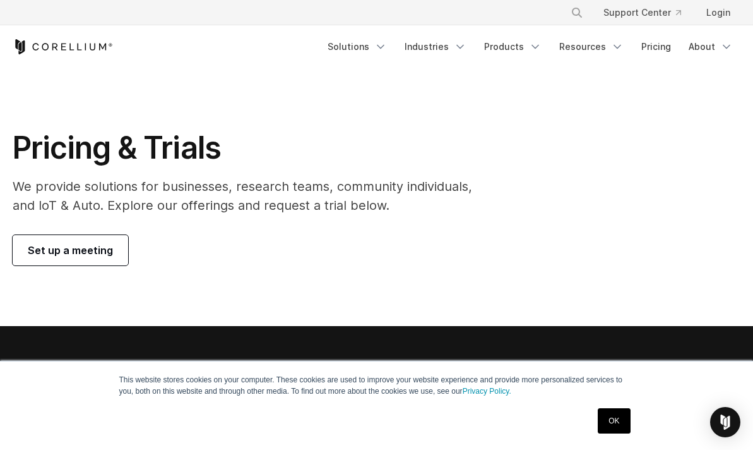 The width and height of the screenshot is (753, 450). What do you see at coordinates (487, 391) in the screenshot?
I see `a: Privacy Policy.` at bounding box center [487, 391].